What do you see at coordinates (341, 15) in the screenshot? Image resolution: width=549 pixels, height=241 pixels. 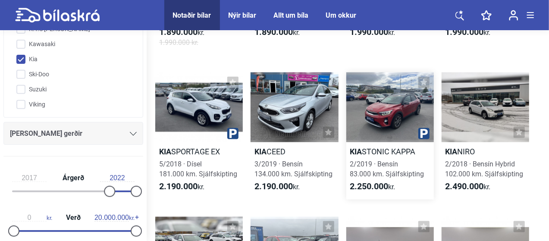 I see `div: Um okkur` at bounding box center [341, 15].